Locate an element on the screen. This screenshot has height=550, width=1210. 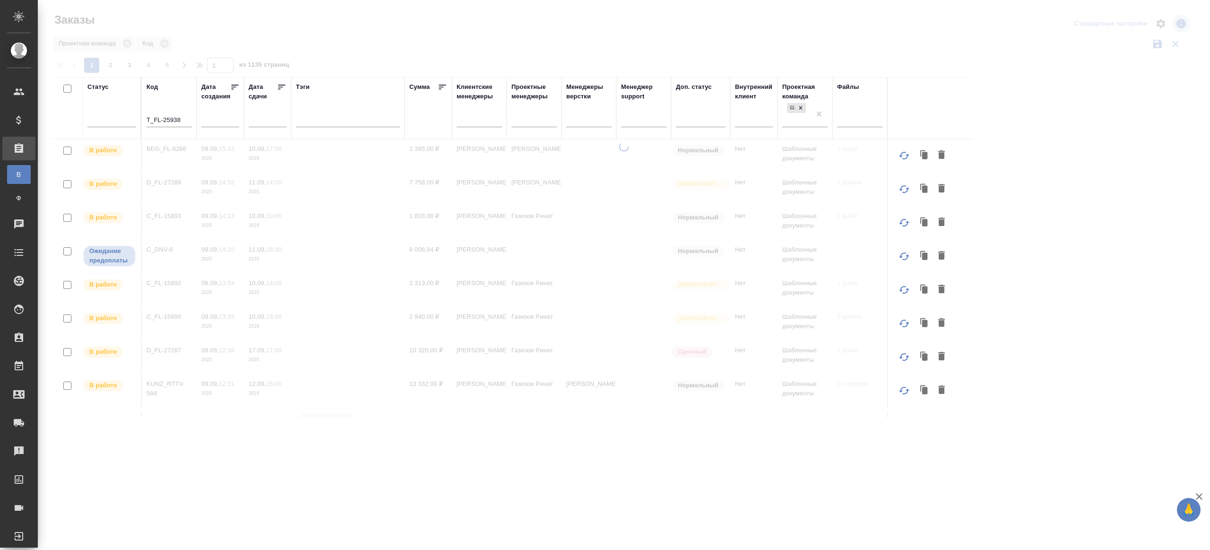
div: Код is located at coordinates (152, 87).